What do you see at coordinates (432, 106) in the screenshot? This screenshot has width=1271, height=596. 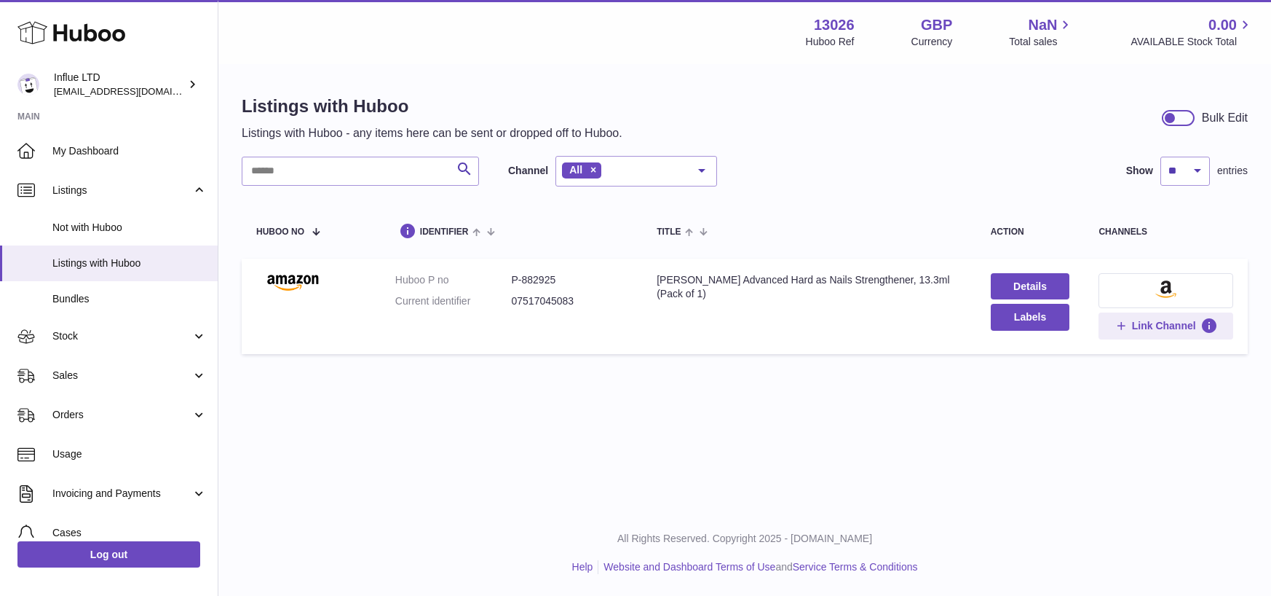 I see `h1: Listings with Huboo` at bounding box center [432, 106].